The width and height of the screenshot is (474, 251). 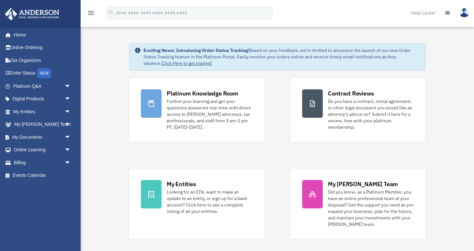 What do you see at coordinates (43, 112) in the screenshot?
I see `a: My Entitiesarrow_drop_down` at bounding box center [43, 112].